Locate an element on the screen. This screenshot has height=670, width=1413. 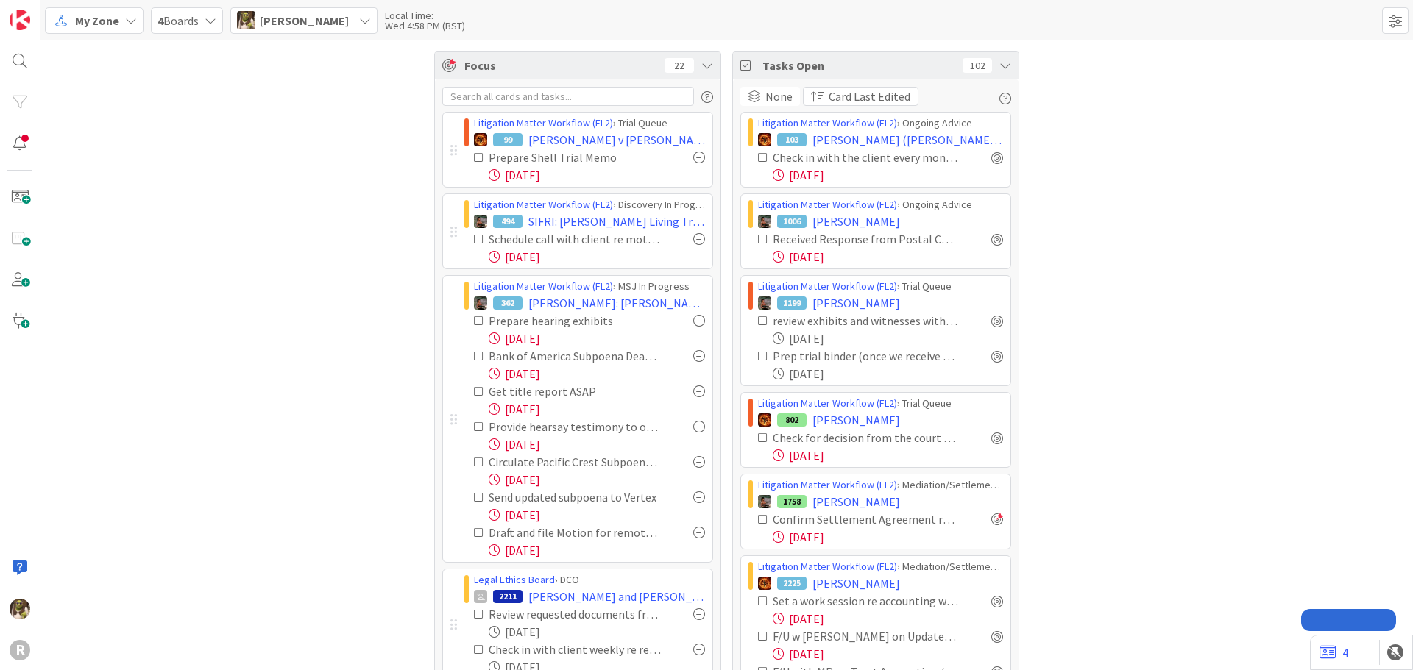
div: Get title report ASAP is located at coordinates (564, 391).